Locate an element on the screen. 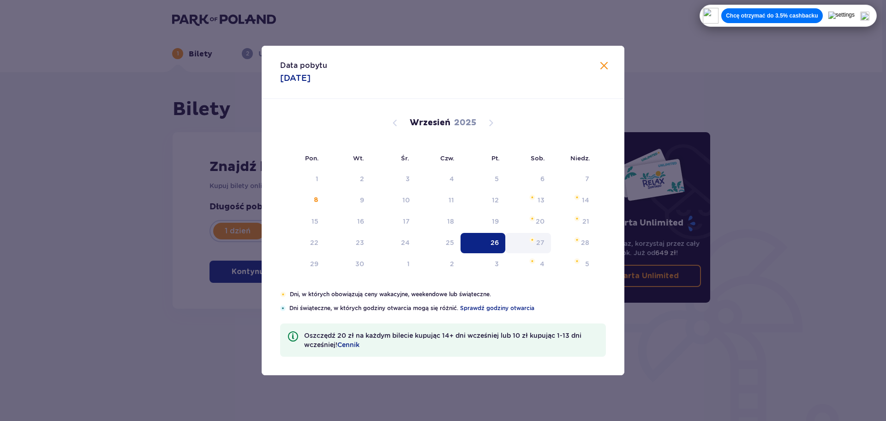 Image resolution: width=886 pixels, height=421 pixels. div: 27 is located at coordinates (541, 242).